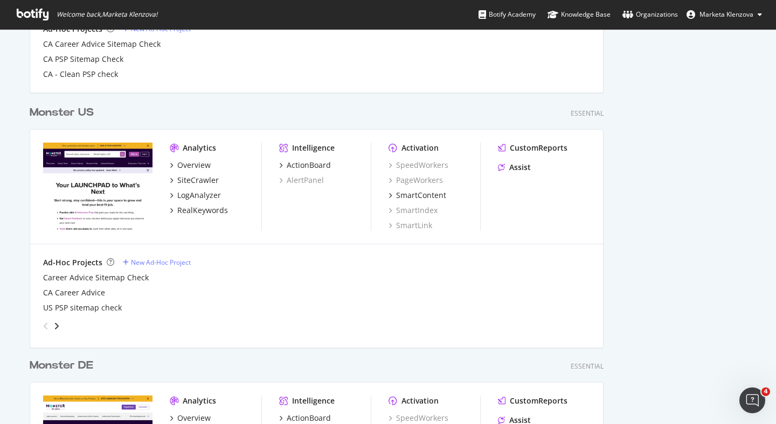  I want to click on a: SmartLink, so click(410, 226).